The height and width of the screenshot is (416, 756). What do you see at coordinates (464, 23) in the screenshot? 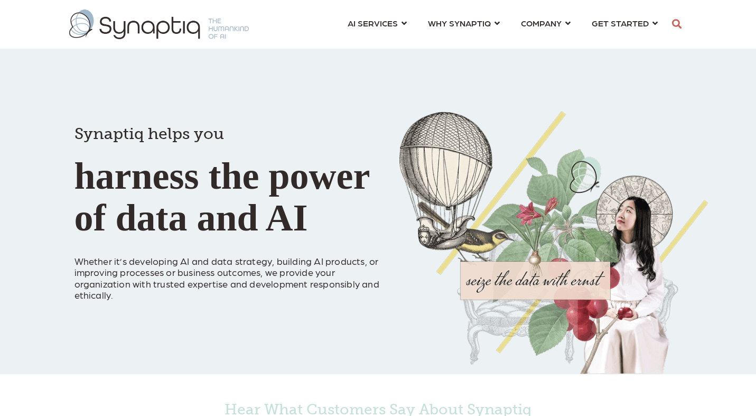
I see `a: WHY SYNAPTIQ` at bounding box center [464, 23].